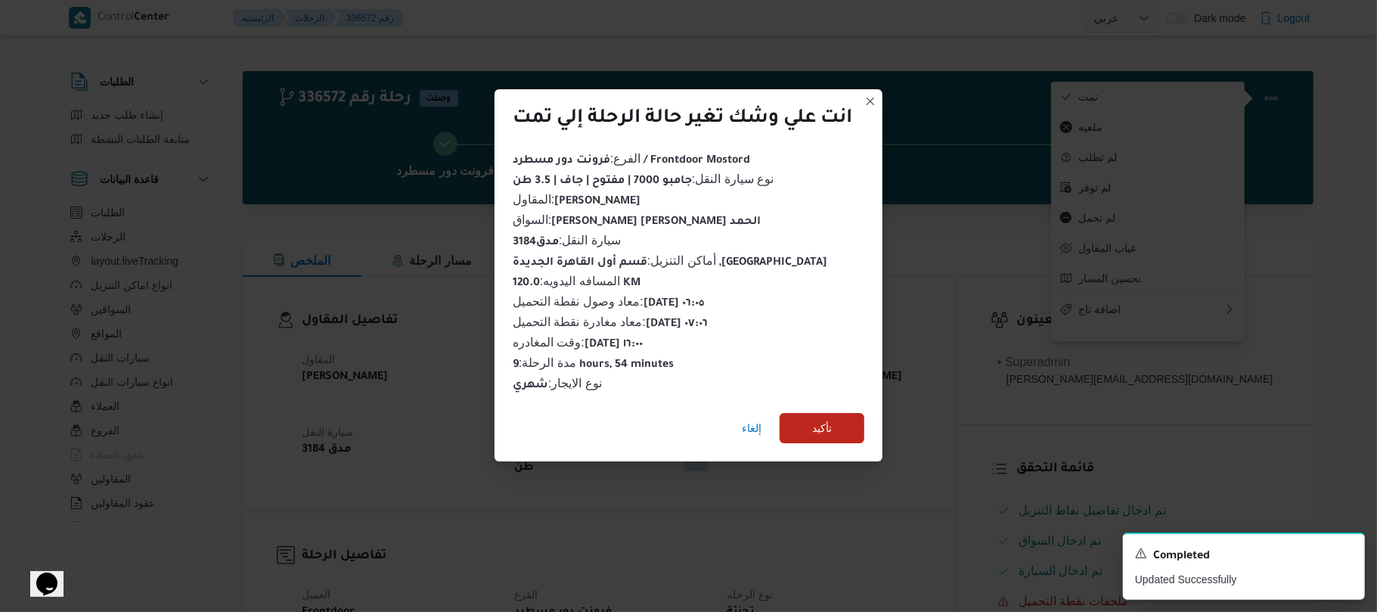  I want to click on span: نوع سيارة النقل :, so click(643, 179).